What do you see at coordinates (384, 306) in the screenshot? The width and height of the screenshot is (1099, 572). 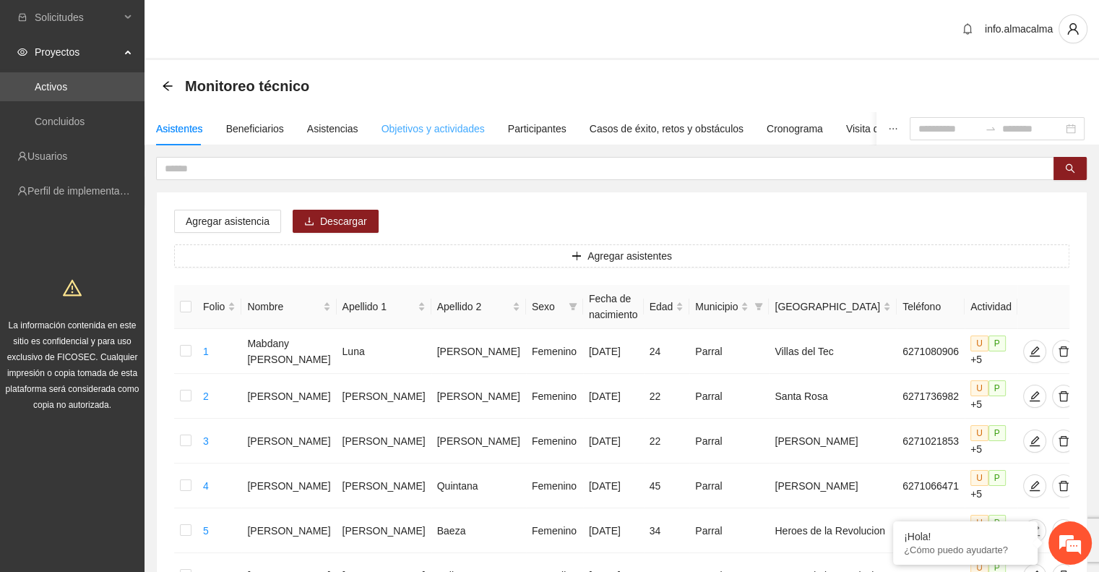 I see `th: Apellido 1` at bounding box center [384, 306].